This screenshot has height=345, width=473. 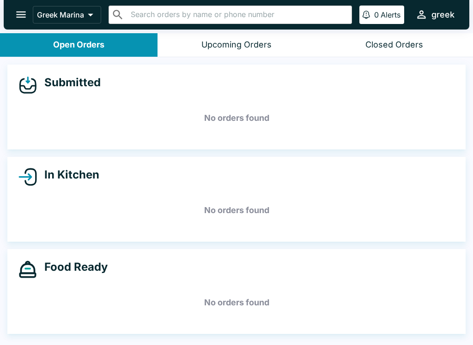 I want to click on button: greek, so click(x=434, y=14).